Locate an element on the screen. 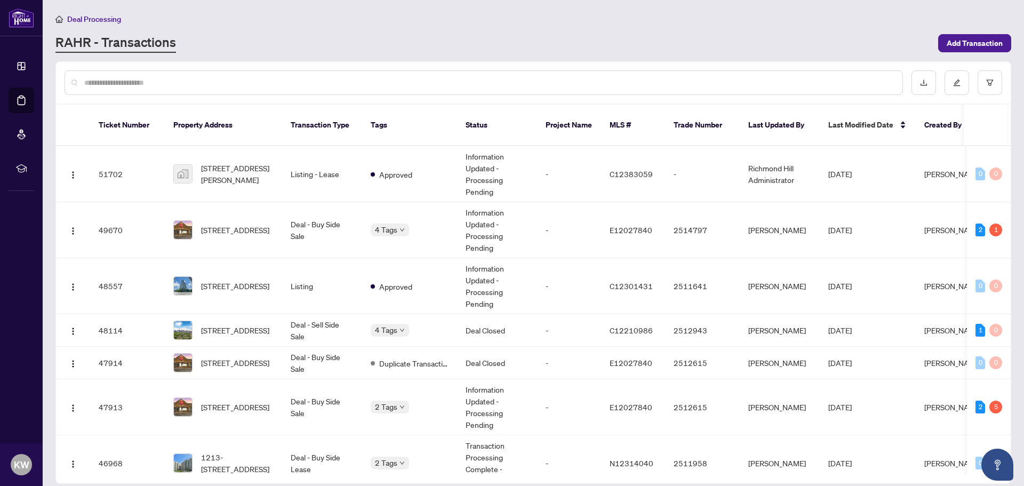 This screenshot has width=1024, height=486. td: 2514797 is located at coordinates (703, 230).